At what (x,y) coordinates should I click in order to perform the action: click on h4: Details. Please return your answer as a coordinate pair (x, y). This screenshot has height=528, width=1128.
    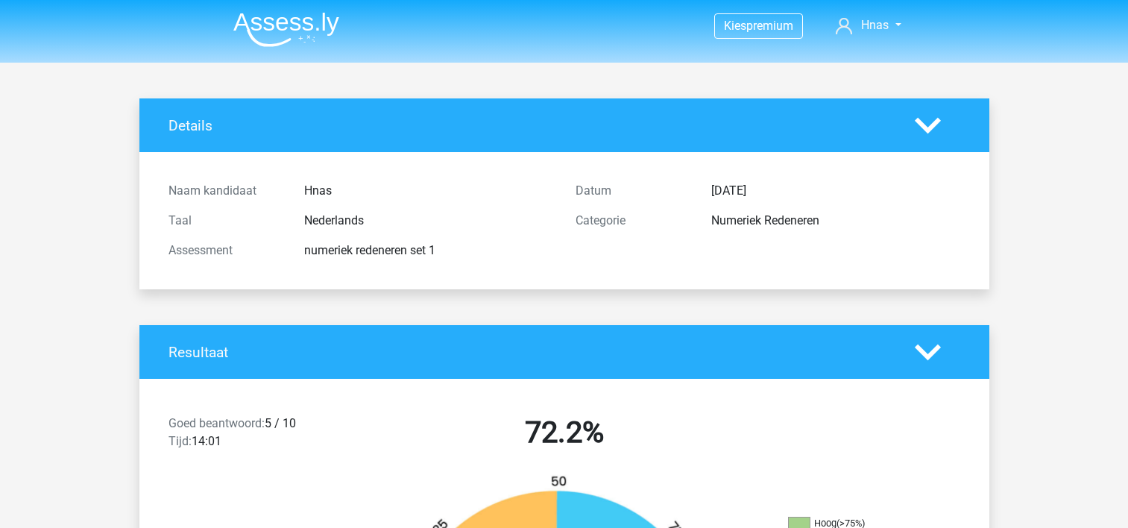
    Looking at the image, I should click on (530, 125).